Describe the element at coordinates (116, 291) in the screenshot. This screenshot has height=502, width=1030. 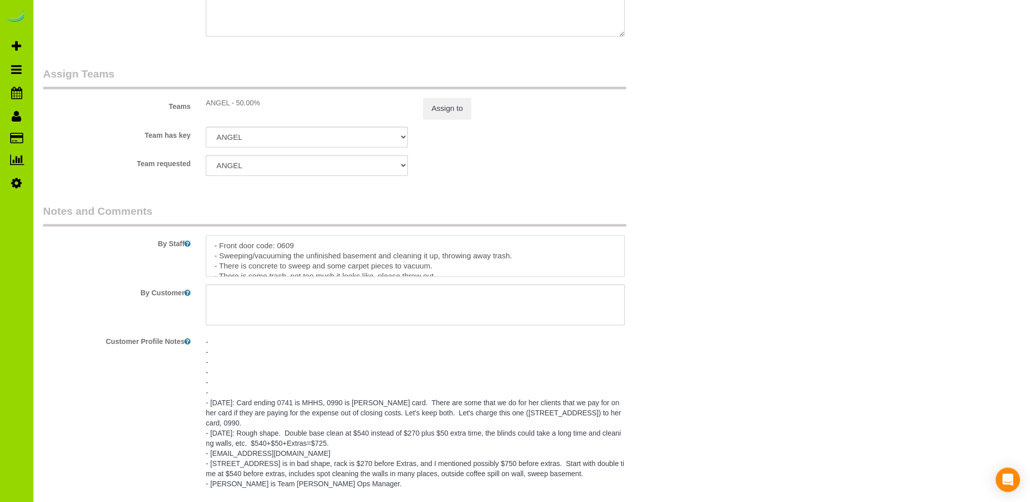
I see `label: By Customer` at that location.